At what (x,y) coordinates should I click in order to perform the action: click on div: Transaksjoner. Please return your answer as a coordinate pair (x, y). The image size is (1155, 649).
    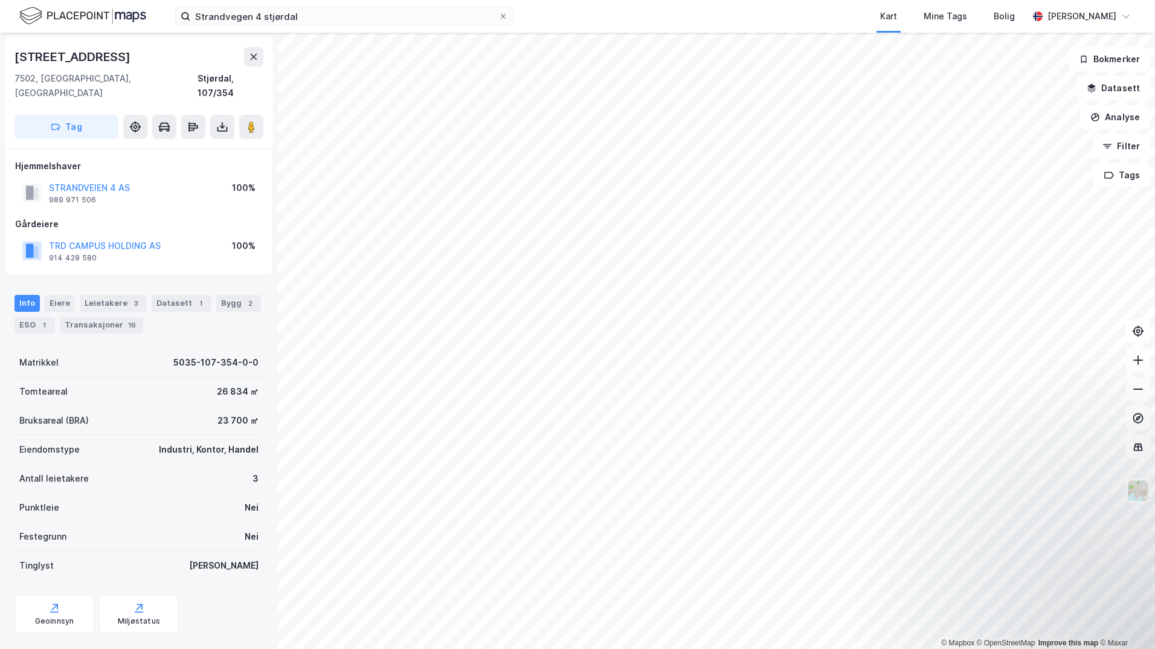
    Looking at the image, I should click on (101, 325).